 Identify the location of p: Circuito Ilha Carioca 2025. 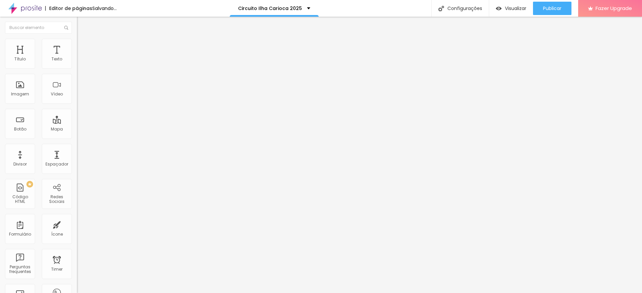
(270, 8).